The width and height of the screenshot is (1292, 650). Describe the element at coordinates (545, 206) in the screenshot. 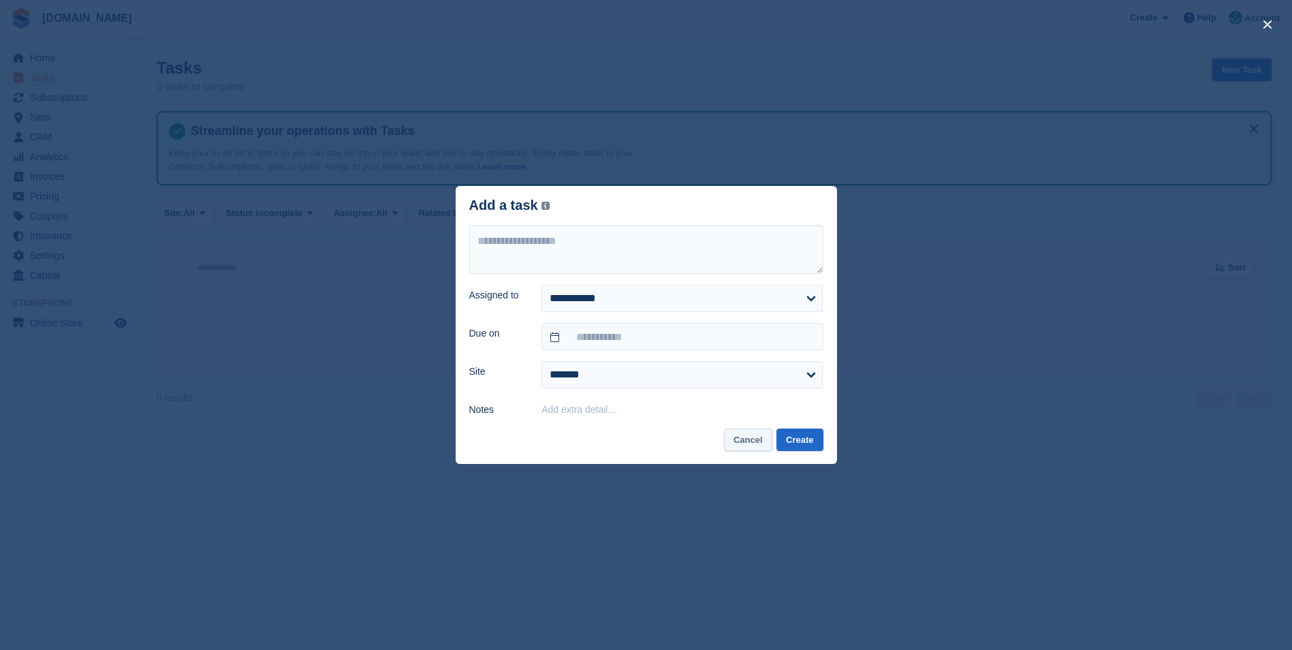

I see `img: icon-info-grey-7440780725fd019a000dd9b08b2336e03edf1995a4989e88bcd33f0948082b44.svg` at that location.